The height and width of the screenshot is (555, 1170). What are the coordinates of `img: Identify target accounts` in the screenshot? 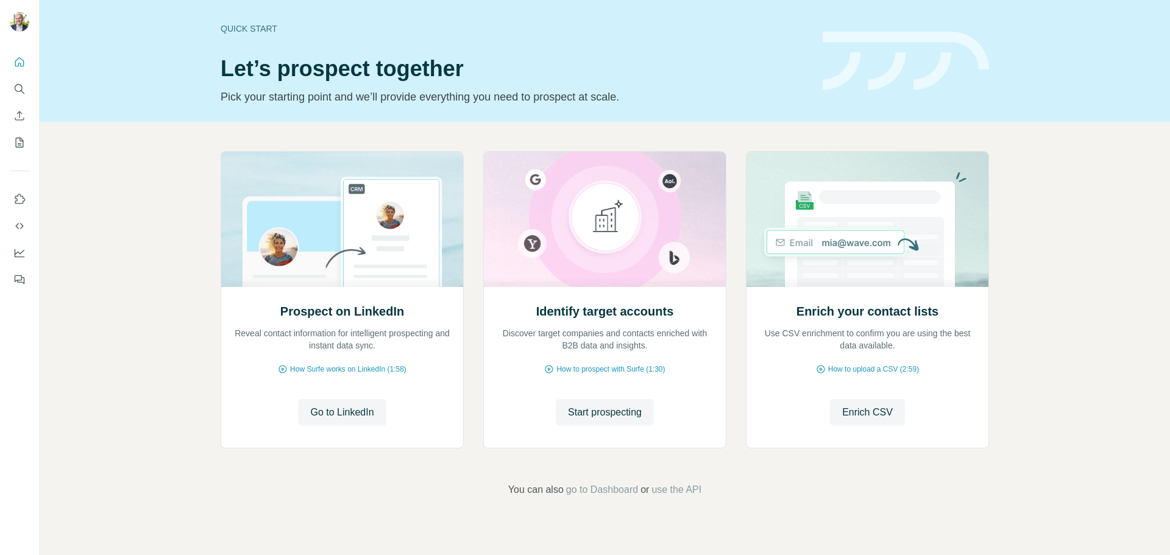 It's located at (605, 219).